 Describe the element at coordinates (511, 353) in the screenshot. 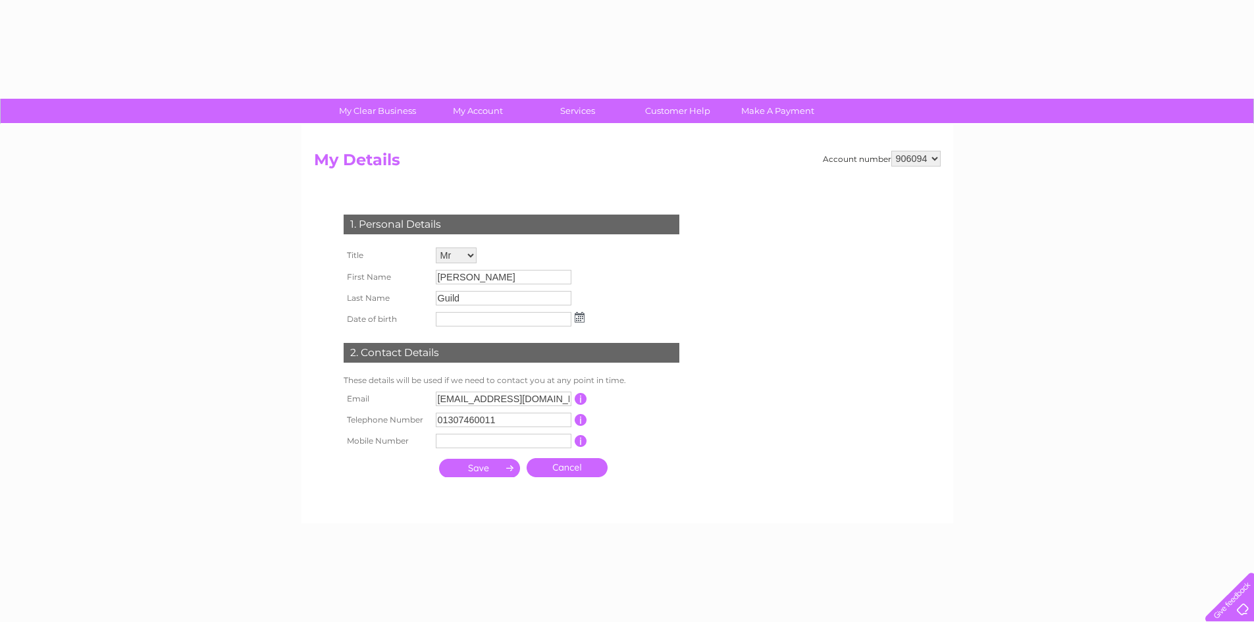

I see `div: 2. Contact Details` at that location.